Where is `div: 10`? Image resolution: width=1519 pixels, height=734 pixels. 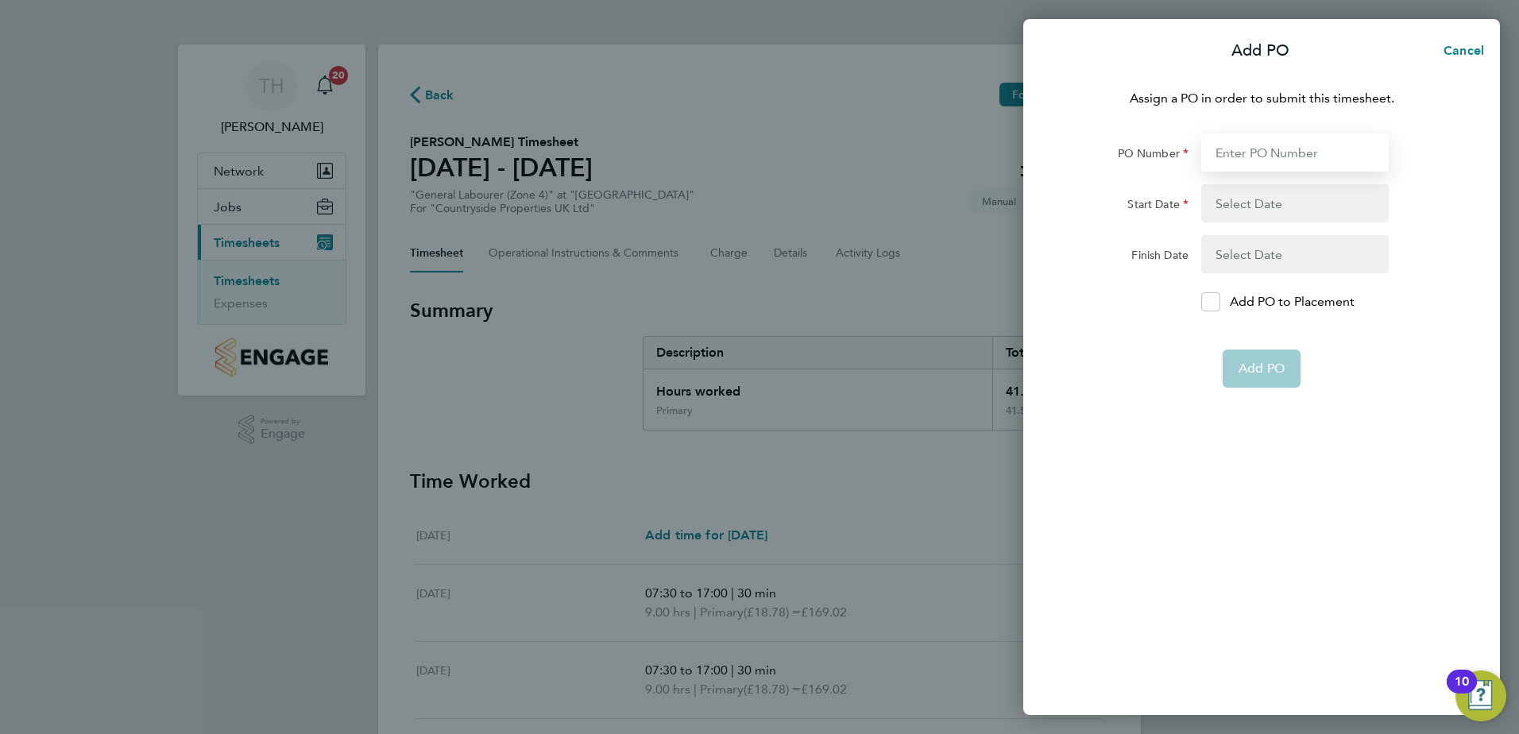 div: 10 is located at coordinates (1461, 692).